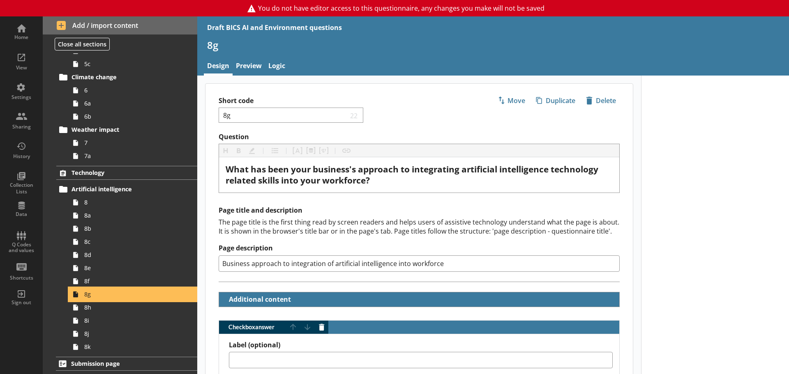  Describe the element at coordinates (130, 347) in the screenshot. I see `span: 8k` at that location.